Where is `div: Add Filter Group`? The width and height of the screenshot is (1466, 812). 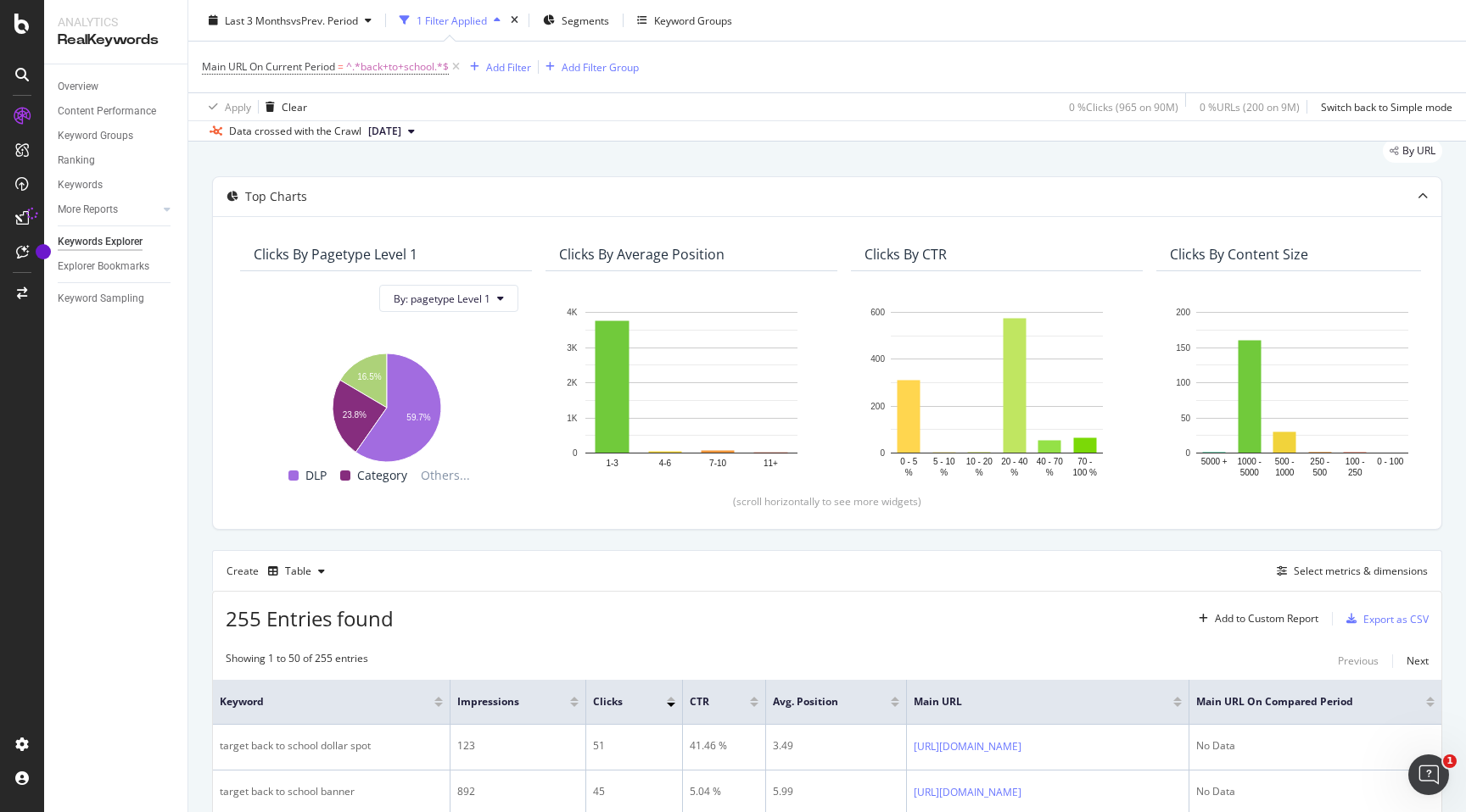 div: Add Filter Group is located at coordinates (600, 66).